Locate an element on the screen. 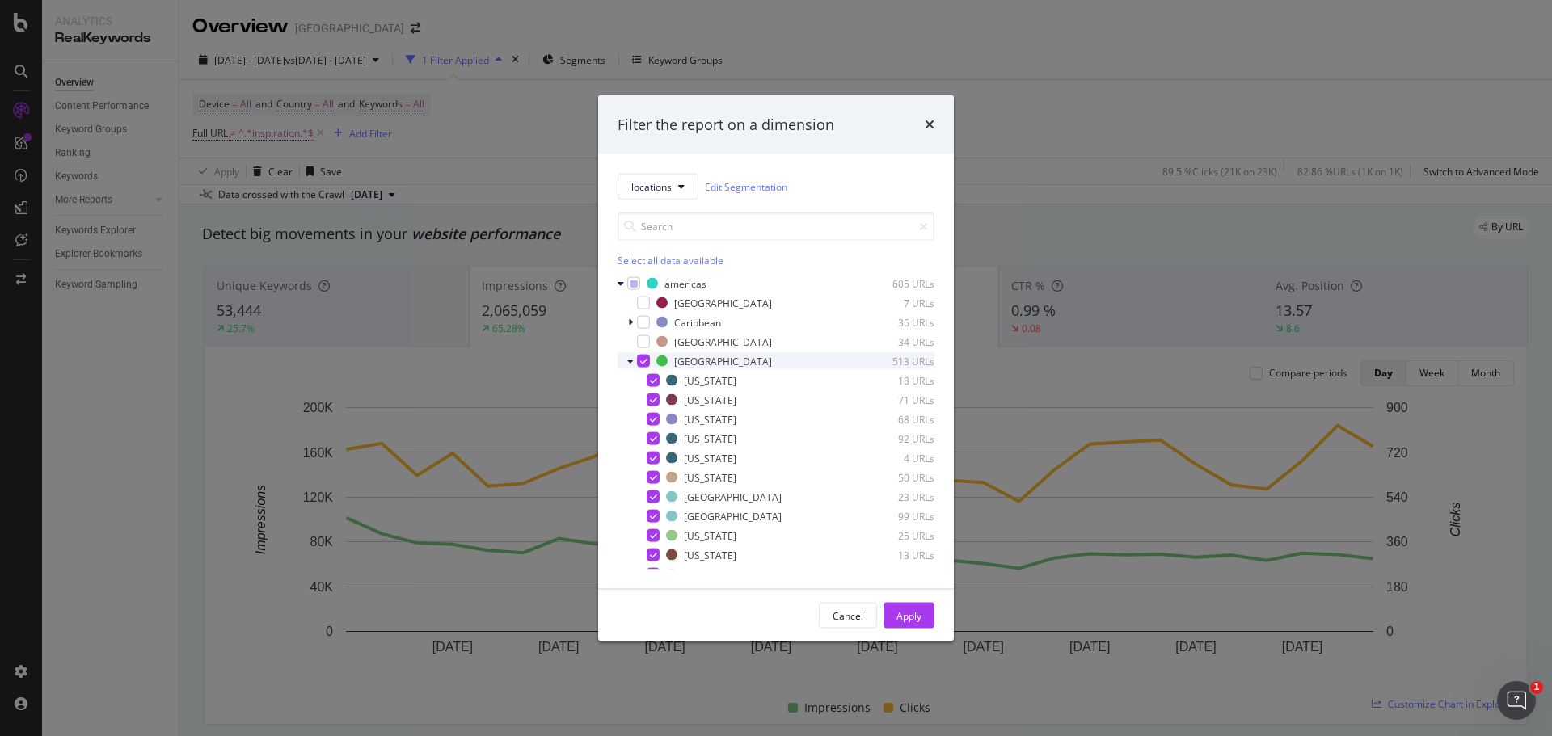 The image size is (1552, 736). div: 34 URLs is located at coordinates (895, 341).